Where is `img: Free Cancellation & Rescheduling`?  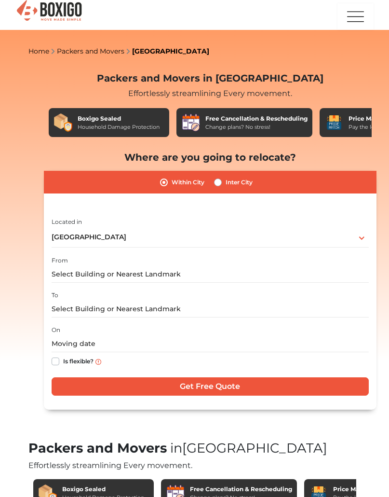 img: Free Cancellation & Rescheduling is located at coordinates (191, 122).